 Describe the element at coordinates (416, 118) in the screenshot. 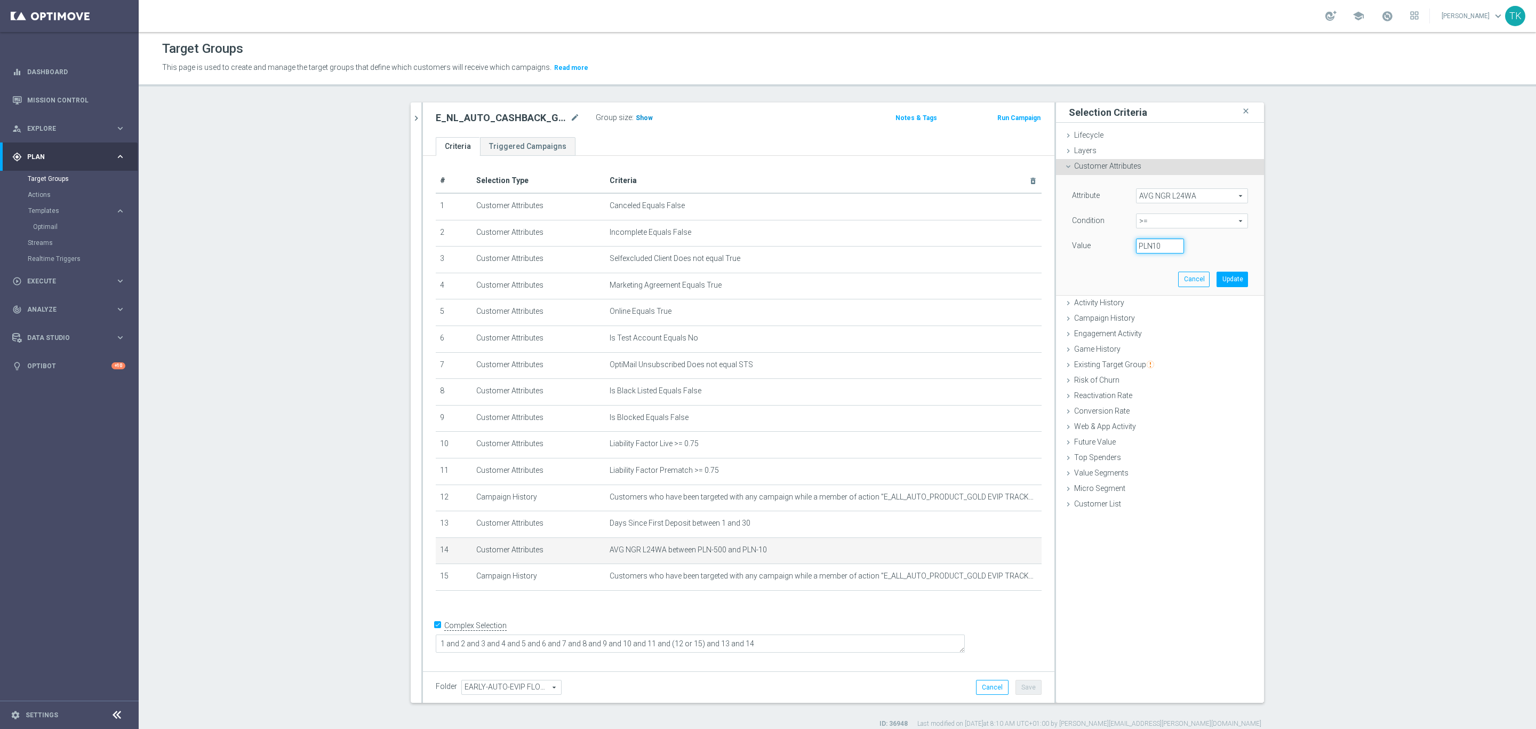

I see `button: chevron_right` at that location.